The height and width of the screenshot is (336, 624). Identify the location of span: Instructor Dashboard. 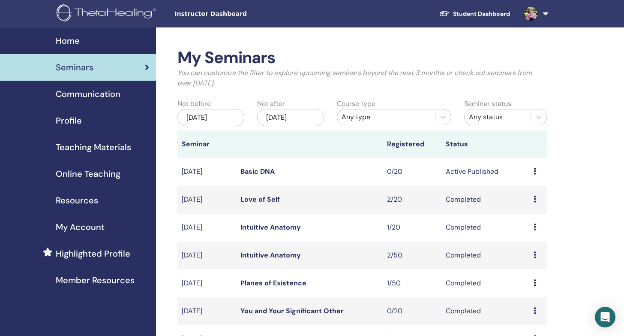
(239, 14).